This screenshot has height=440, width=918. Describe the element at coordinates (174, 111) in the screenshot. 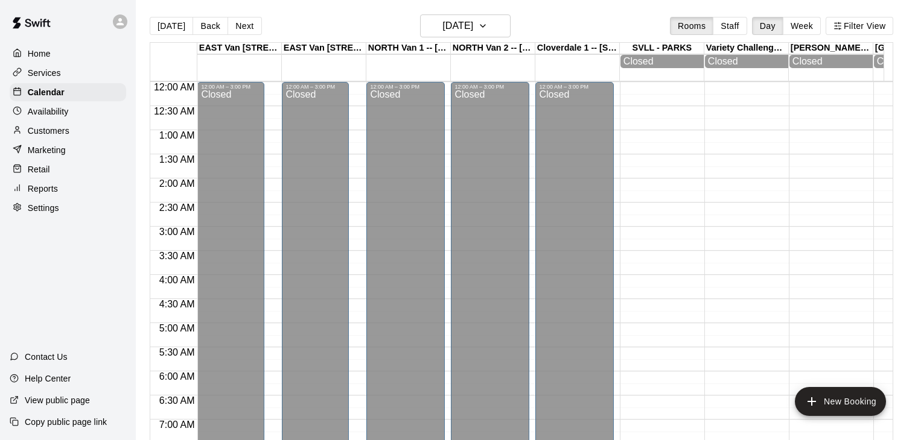

I see `span: 12:30 AM` at that location.